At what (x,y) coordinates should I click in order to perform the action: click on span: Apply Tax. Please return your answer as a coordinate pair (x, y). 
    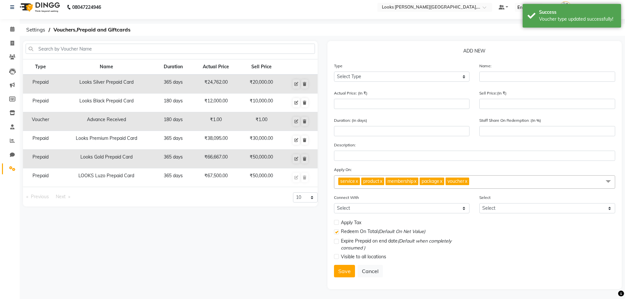
    Looking at the image, I should click on (351, 222).